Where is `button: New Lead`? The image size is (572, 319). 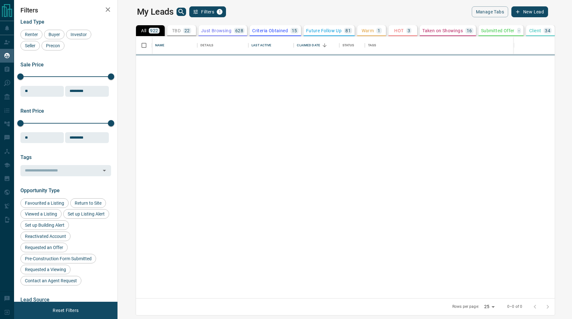 button: New Lead is located at coordinates (530, 12).